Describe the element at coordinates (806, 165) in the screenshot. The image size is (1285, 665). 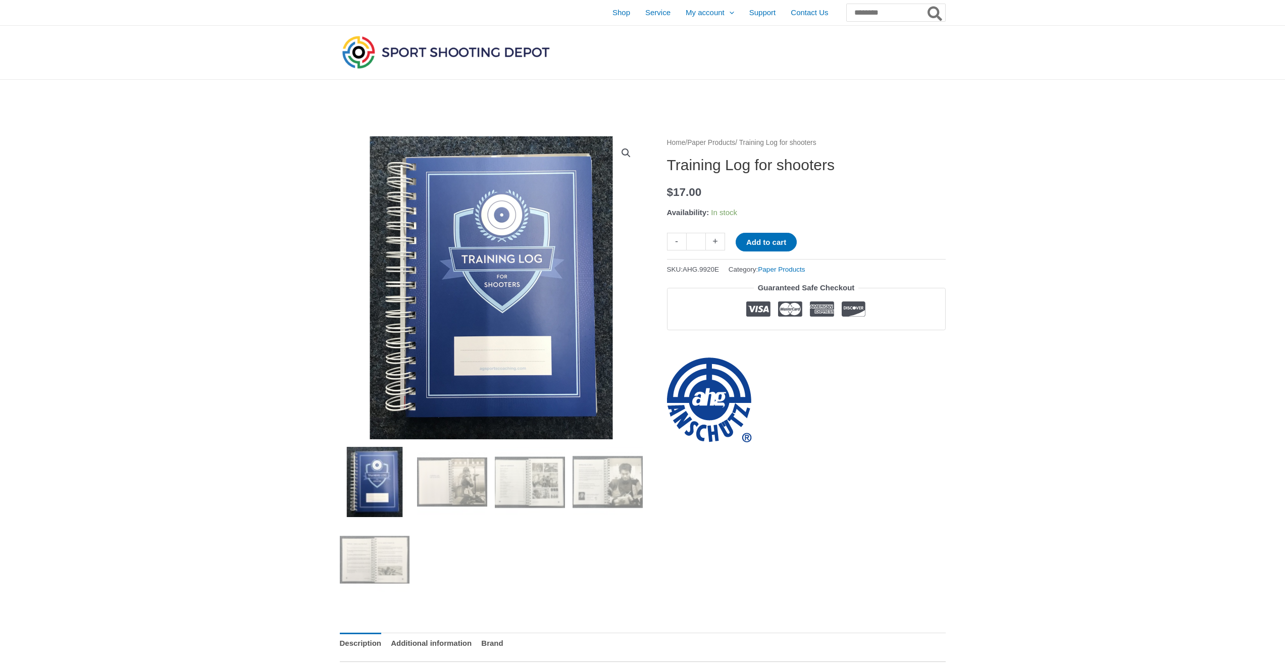
I see `h1: Training Log for shooters` at that location.